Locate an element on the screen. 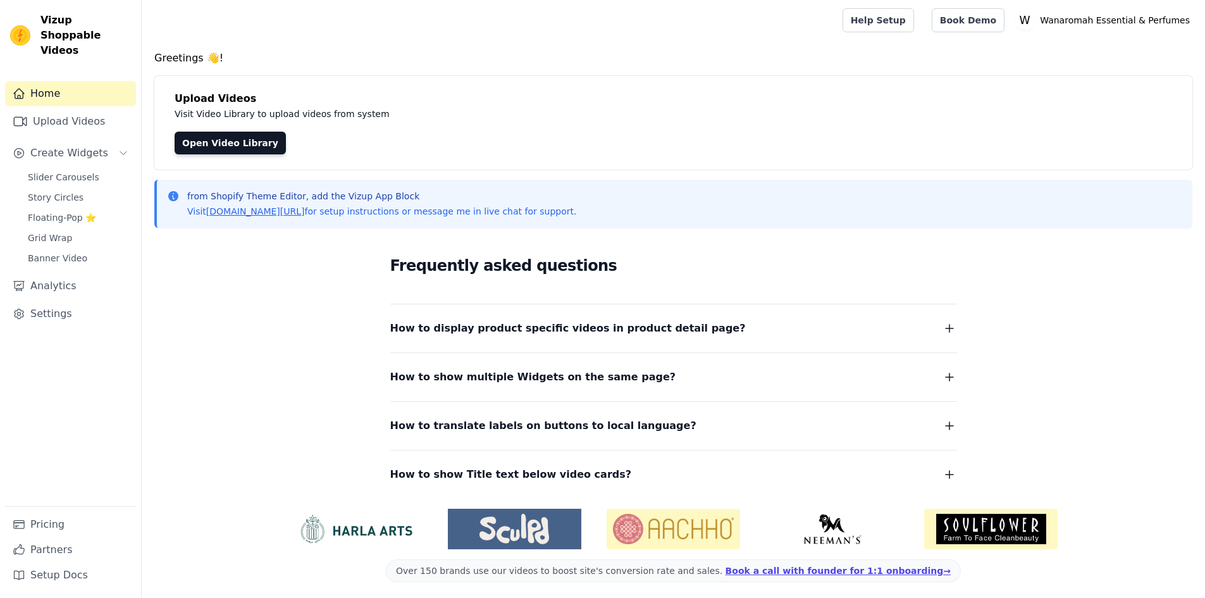 The image size is (1205, 598). p: Visit for setup instructions or message me in live chat for support. is located at coordinates (382, 211).